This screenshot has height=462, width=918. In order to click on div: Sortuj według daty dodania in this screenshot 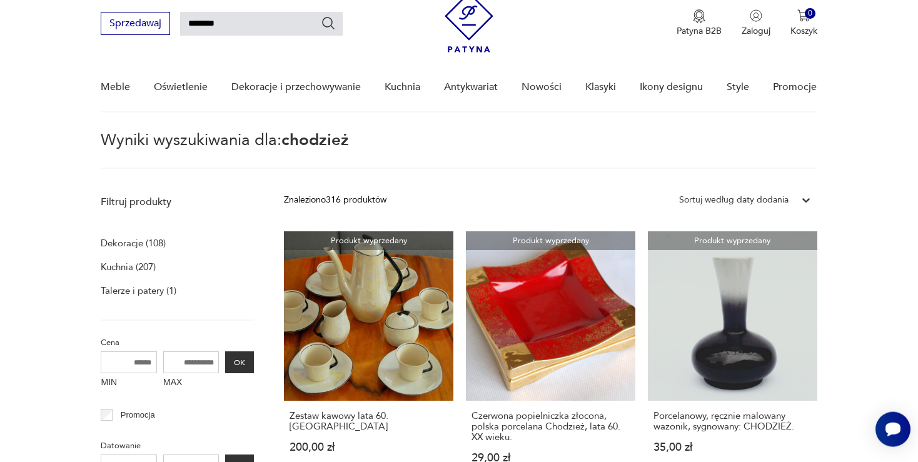, I will do `click(733, 200)`.